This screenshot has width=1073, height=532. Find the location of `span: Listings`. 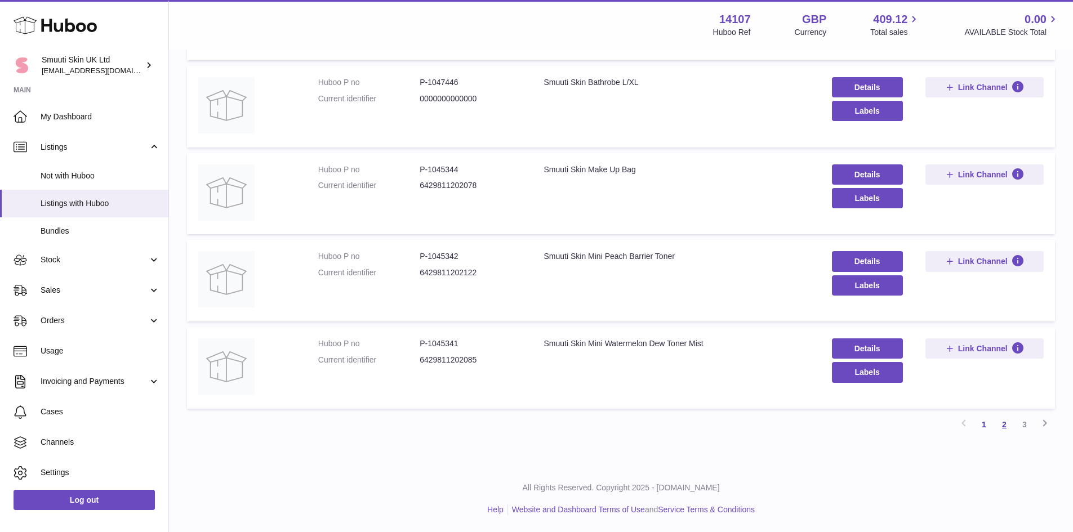

span: Listings is located at coordinates (94, 147).